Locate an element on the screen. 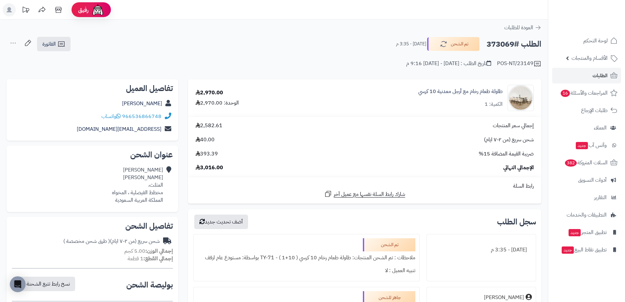 The height and width of the screenshot is (302, 625). h2: عنوان الشحن is located at coordinates (92, 155).